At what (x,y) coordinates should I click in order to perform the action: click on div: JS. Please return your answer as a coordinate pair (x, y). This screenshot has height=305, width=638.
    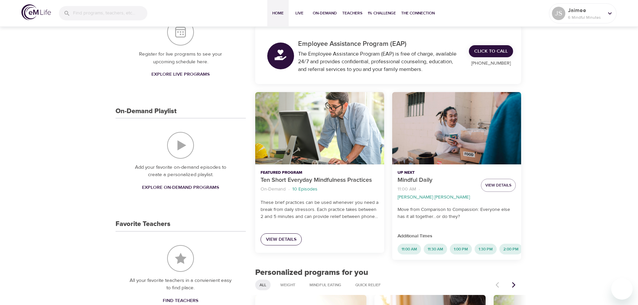
    Looking at the image, I should click on (558, 13).